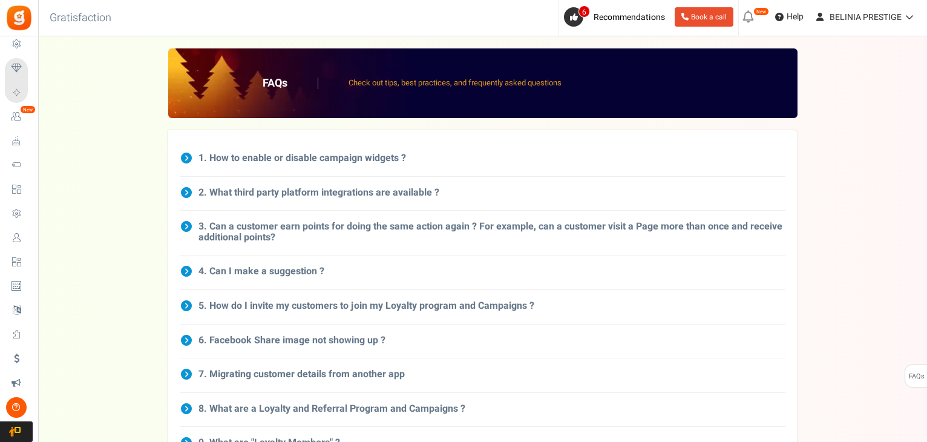 This screenshot has height=442, width=927. Describe the element at coordinates (492, 232) in the screenshot. I see `h3: 3. Can a customer earn points for doing the same action again ? For example, can a customer visit...` at that location.